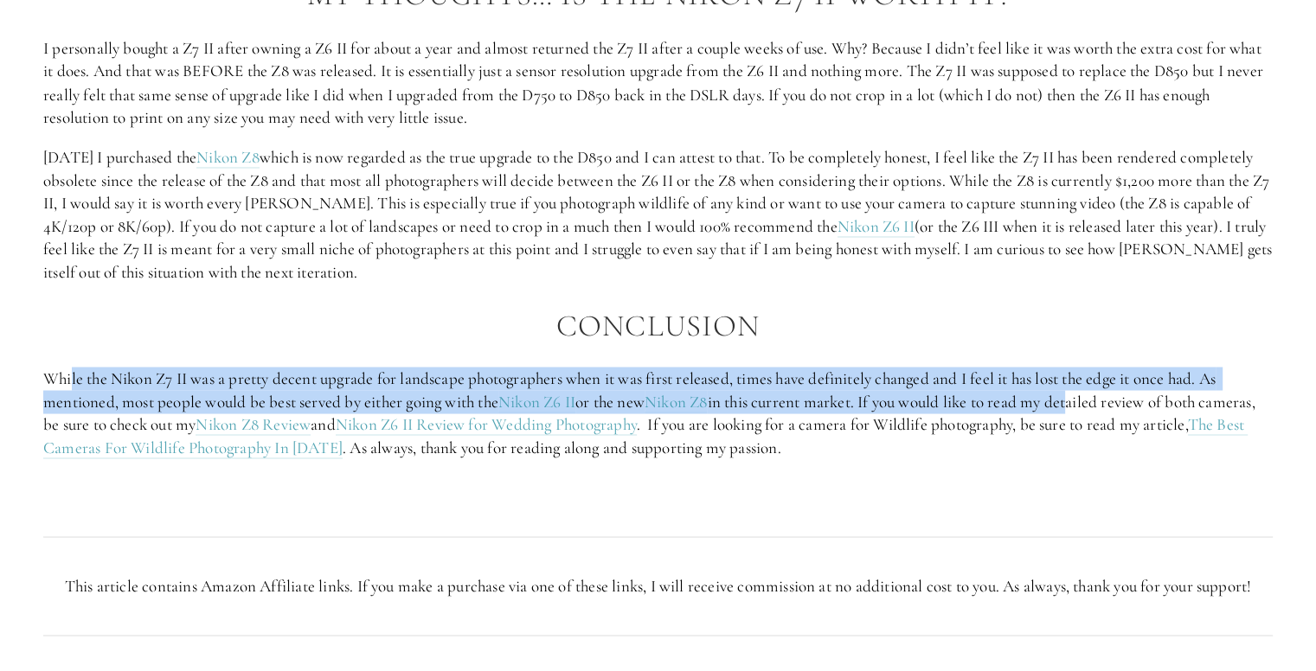  Describe the element at coordinates (658, 413) in the screenshot. I see `p: While the Nikon Z7 II was a pretty decent upgrade for landscape photographers when it was first r...` at that location.